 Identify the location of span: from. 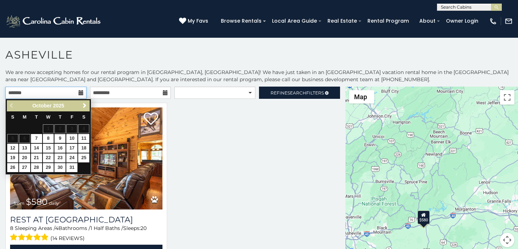
(19, 203).